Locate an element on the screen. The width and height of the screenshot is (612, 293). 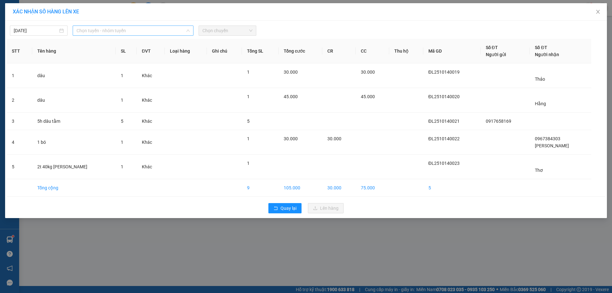
th: CC is located at coordinates (372, 51).